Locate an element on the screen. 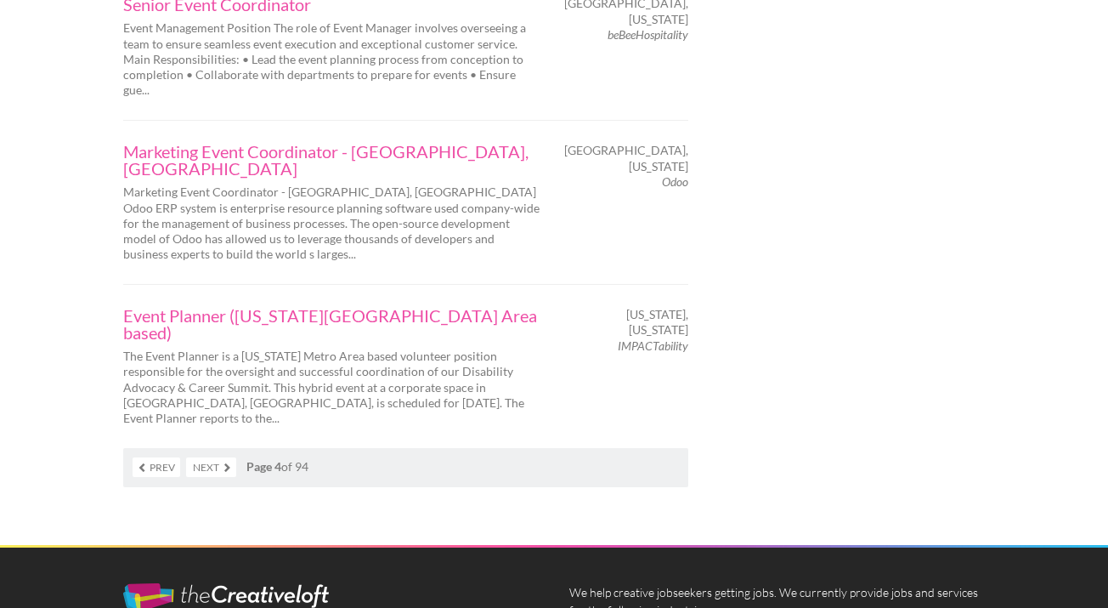 The image size is (1108, 608). p: Event Management Position The role of Event Manager involves overseeing a team to ensure seamless... is located at coordinates (331, 59).